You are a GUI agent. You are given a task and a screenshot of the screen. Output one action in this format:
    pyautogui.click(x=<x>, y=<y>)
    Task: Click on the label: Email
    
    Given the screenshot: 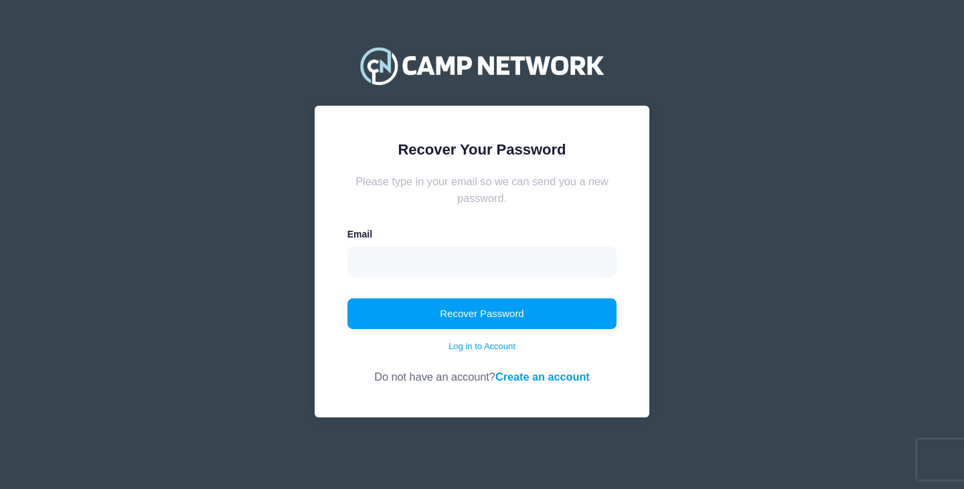 What is the action you would take?
    pyautogui.click(x=360, y=234)
    